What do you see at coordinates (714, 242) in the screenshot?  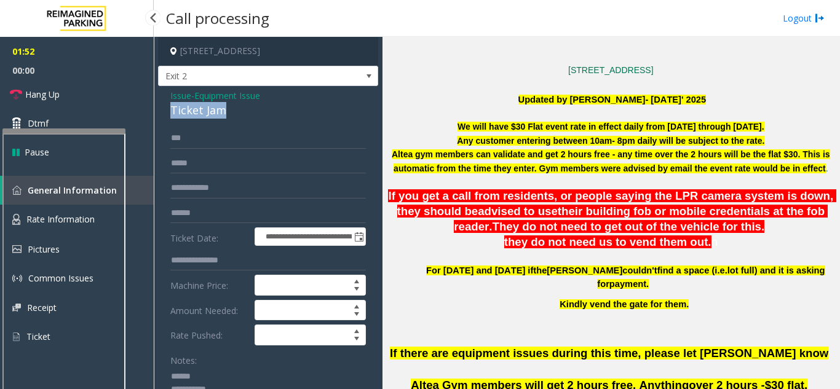 I see `span: n` at bounding box center [714, 242].